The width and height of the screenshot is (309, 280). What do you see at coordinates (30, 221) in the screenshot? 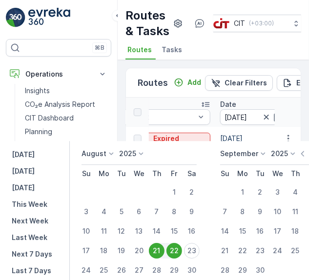
I see `button: Next Week` at bounding box center [30, 221].